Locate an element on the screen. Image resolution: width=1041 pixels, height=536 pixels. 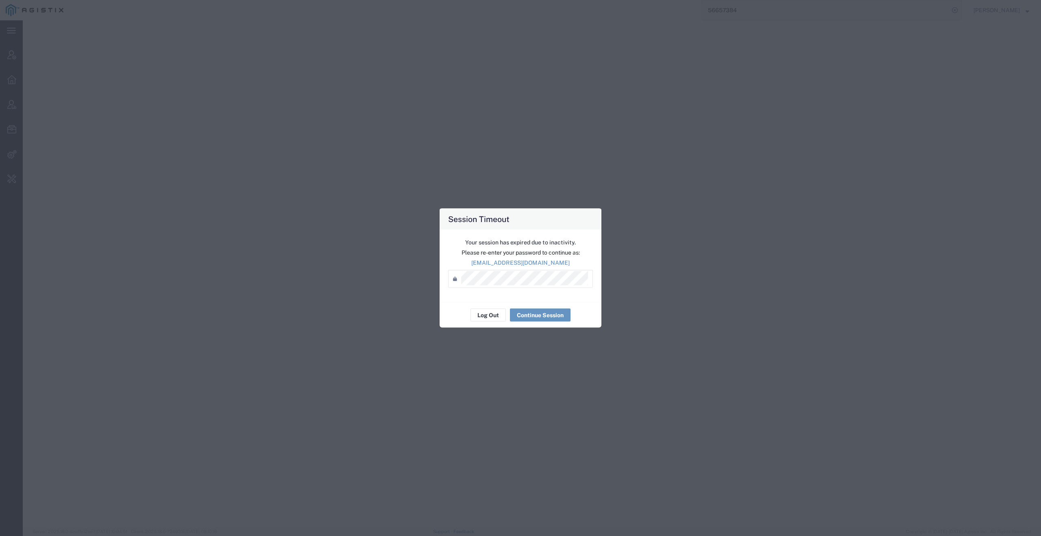
button: Log Out is located at coordinates (488, 315).